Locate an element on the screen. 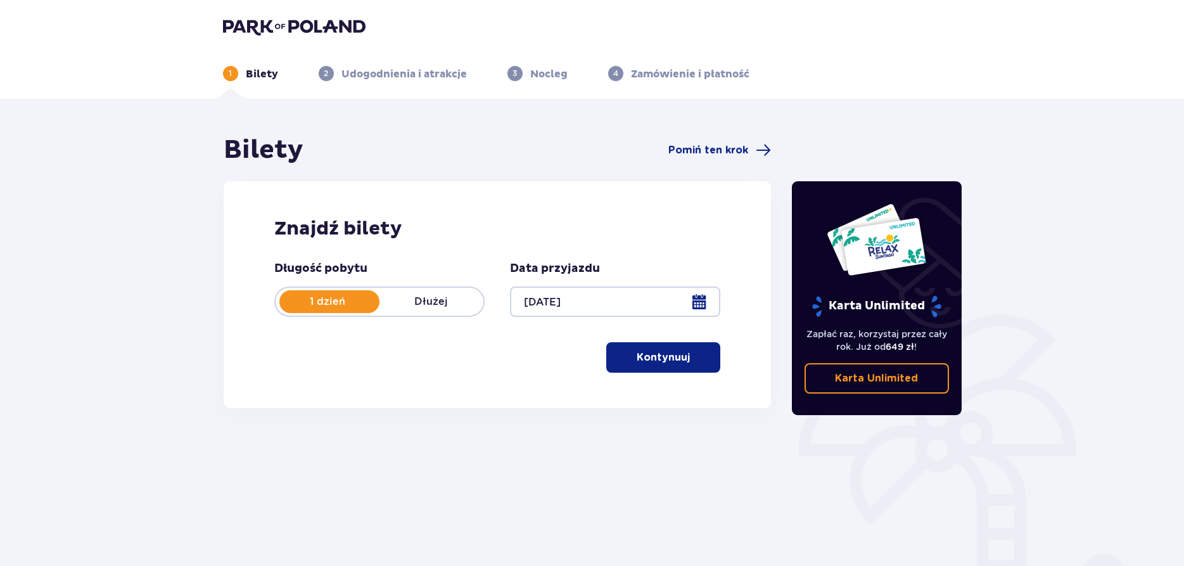  img: Park of Poland logo is located at coordinates (294, 27).